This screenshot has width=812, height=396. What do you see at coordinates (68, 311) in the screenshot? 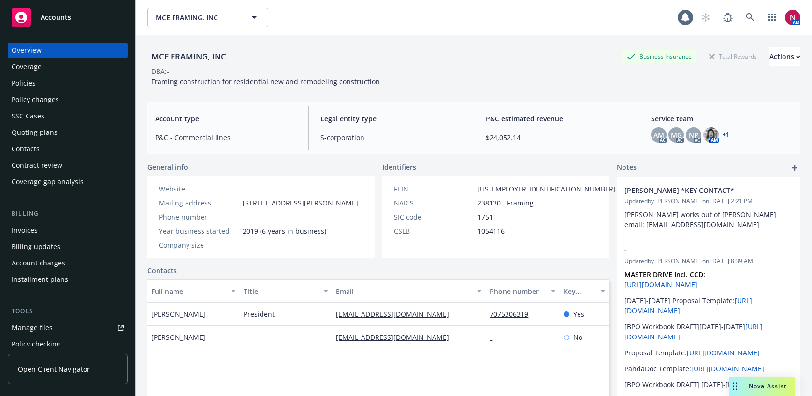
I see `div: Tools` at bounding box center [68, 311].